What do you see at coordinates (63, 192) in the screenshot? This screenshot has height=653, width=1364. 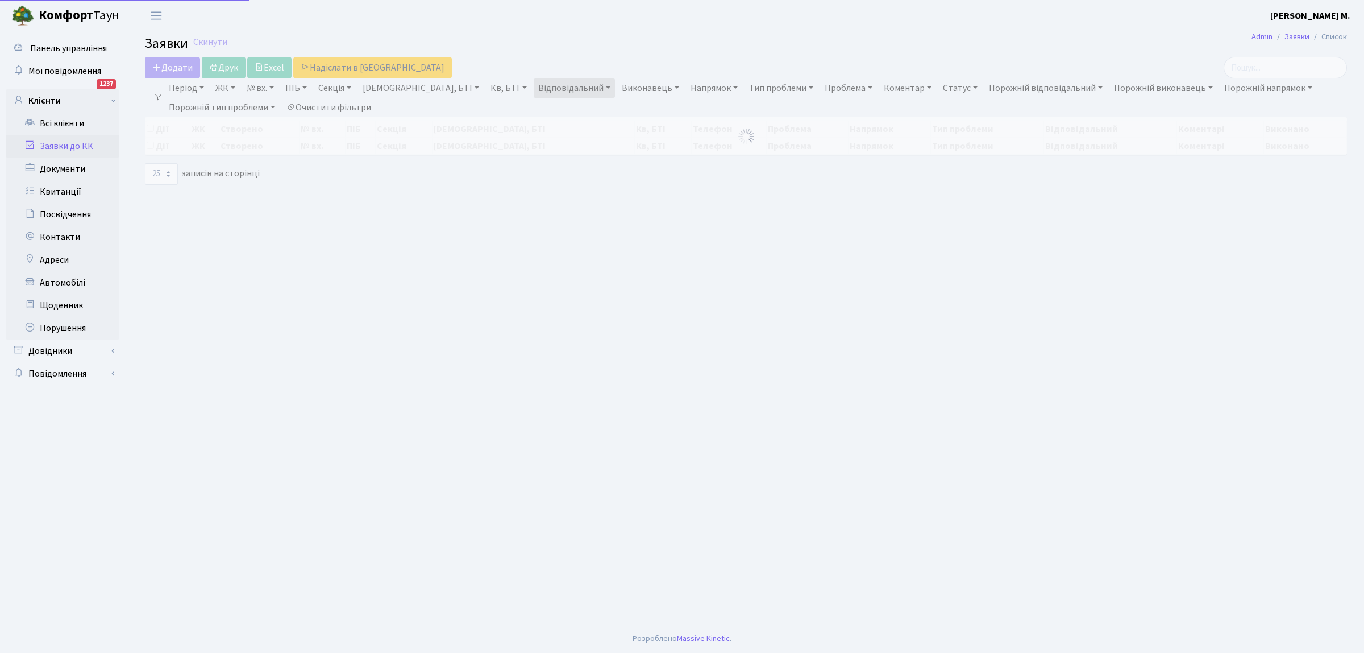 I see `a: Квитанції` at bounding box center [63, 192].